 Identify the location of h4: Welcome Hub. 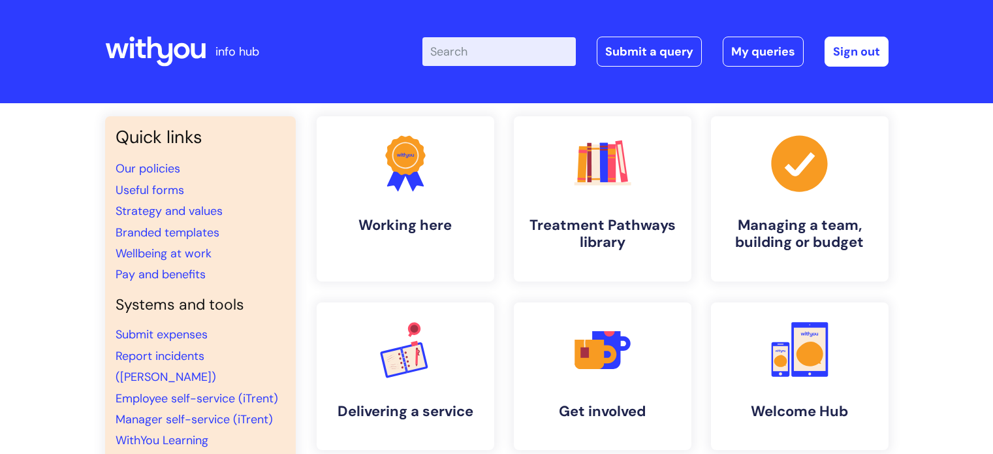
(800, 411).